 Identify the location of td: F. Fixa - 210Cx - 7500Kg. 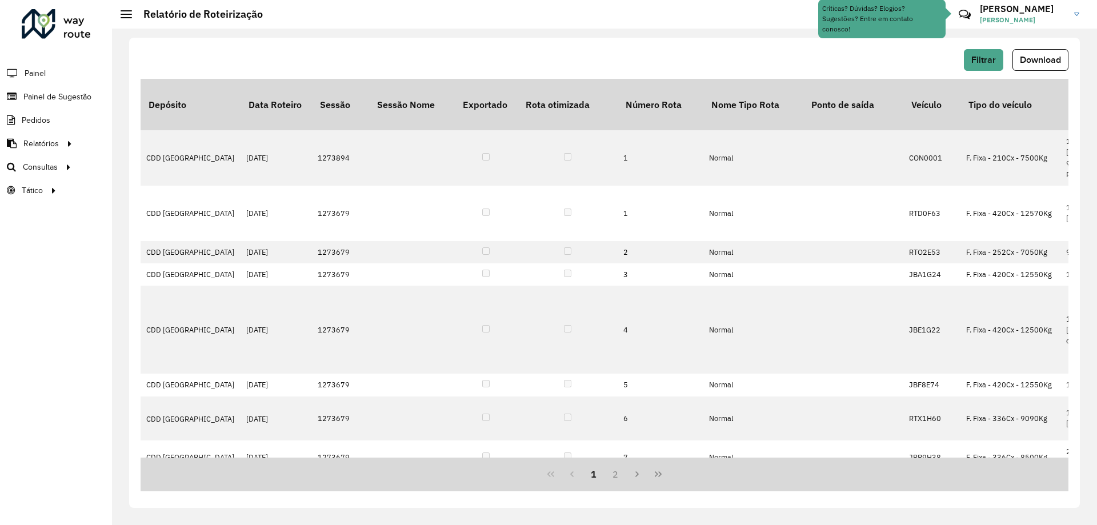
(1010, 158).